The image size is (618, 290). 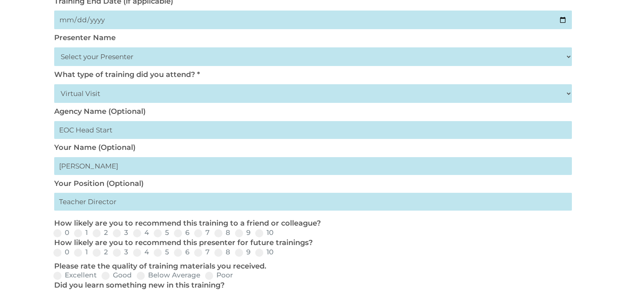 I want to click on p: Please rate the quality of training materials you received., so click(x=311, y=266).